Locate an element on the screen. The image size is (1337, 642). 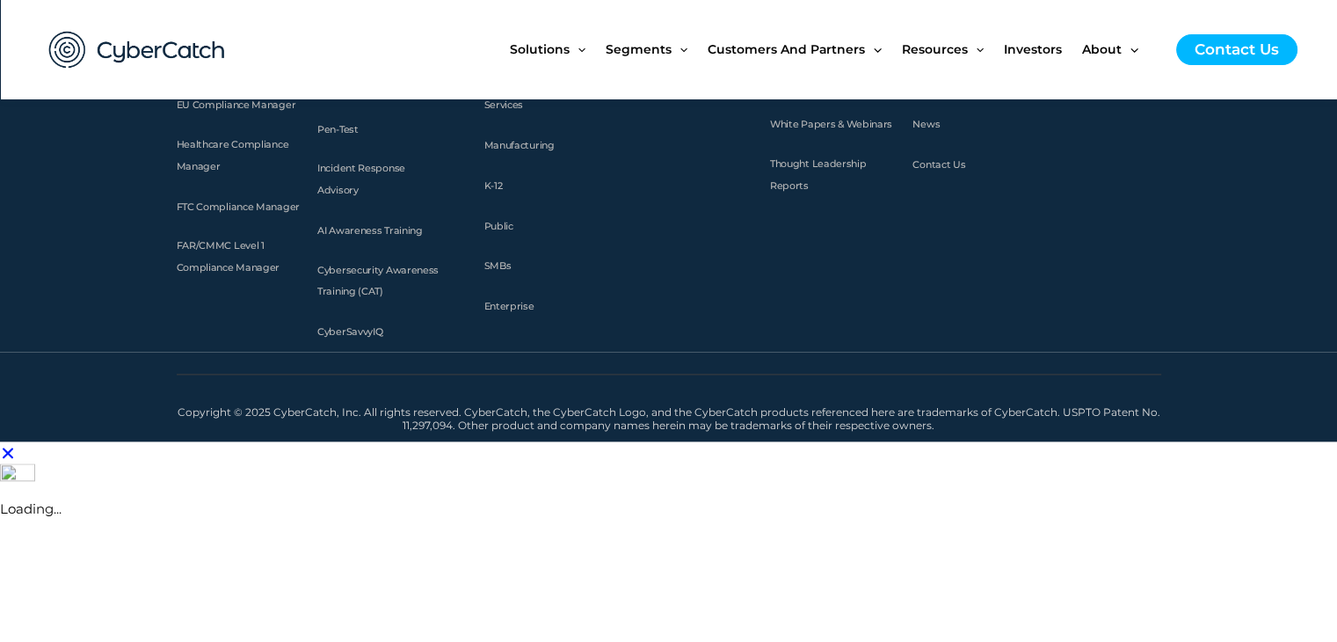
span: SMBs is located at coordinates (497, 265).